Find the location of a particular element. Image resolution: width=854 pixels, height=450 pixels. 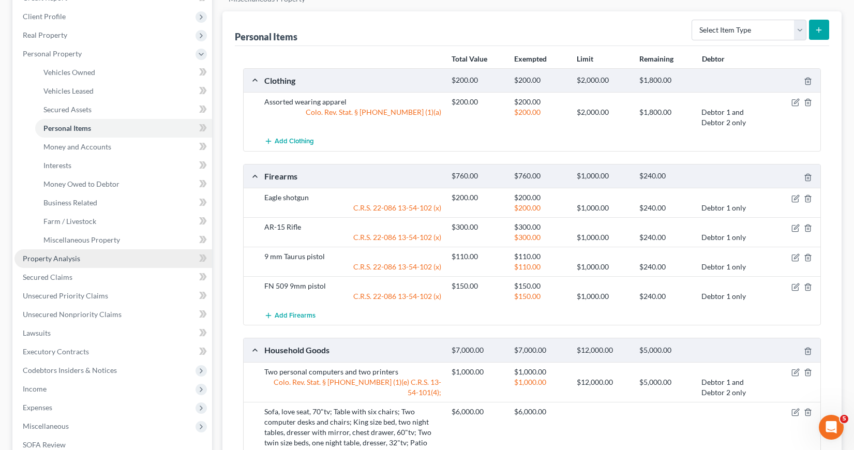

button: Add Firearms is located at coordinates (290, 315).